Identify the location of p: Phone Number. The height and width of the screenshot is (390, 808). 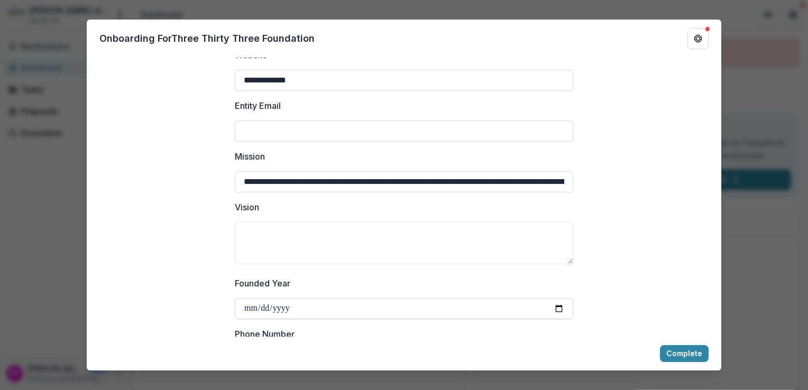
(265, 334).